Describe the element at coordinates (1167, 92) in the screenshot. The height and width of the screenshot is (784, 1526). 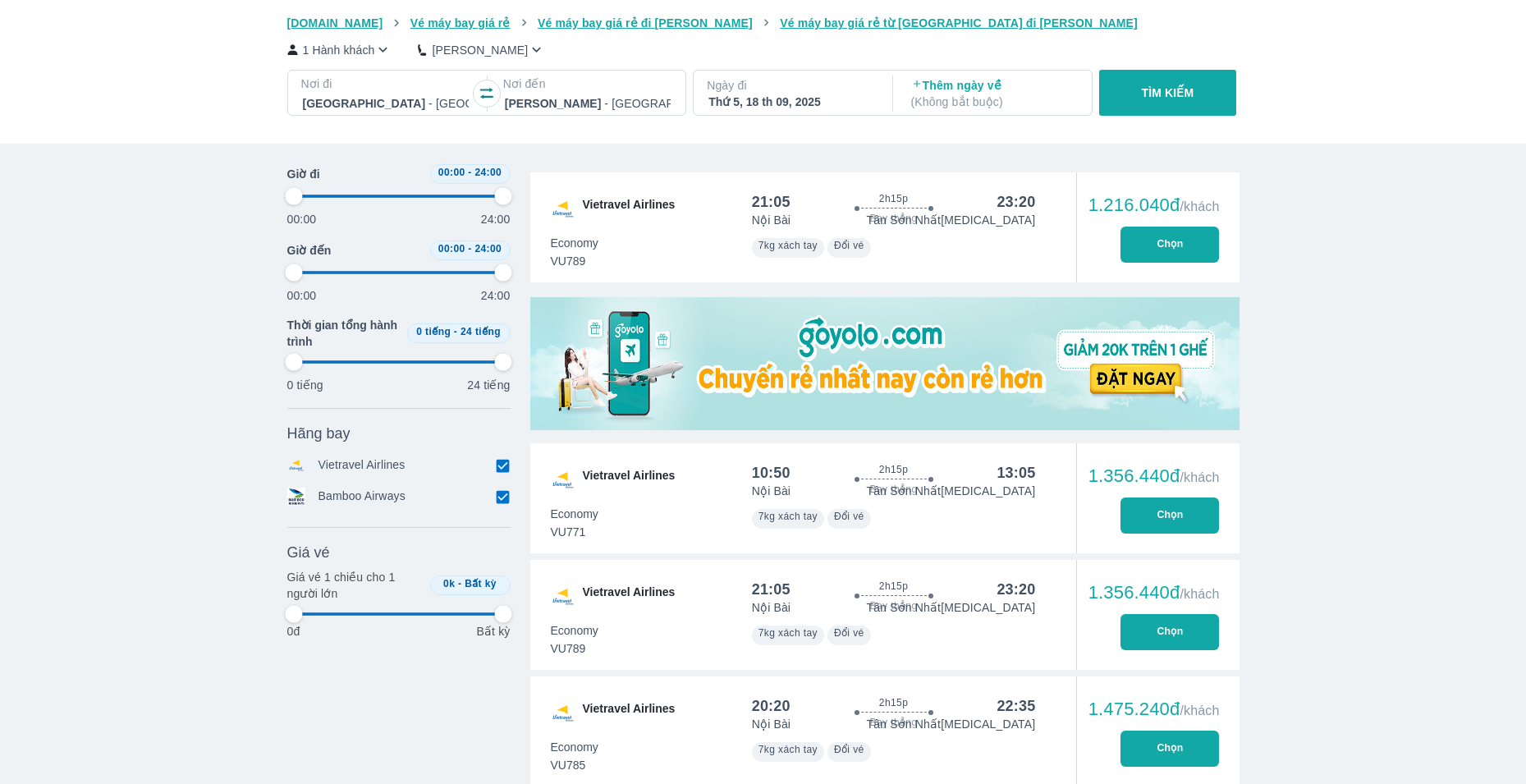
I see `button: TÌM KIẾM` at that location.